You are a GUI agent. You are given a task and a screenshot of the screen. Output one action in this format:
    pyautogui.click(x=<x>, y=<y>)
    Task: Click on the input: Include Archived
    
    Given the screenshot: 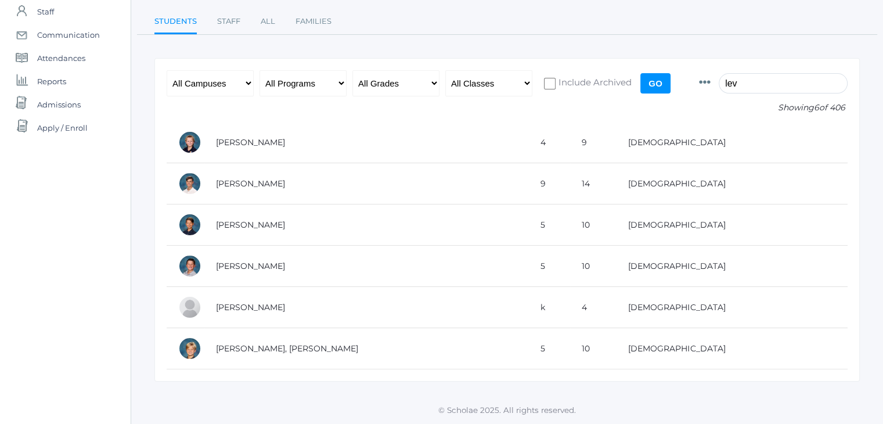 What is the action you would take?
    pyautogui.click(x=550, y=84)
    